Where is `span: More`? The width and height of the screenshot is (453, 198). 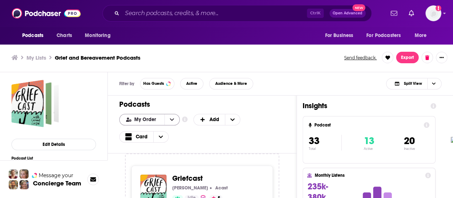
span: More is located at coordinates (421, 35).